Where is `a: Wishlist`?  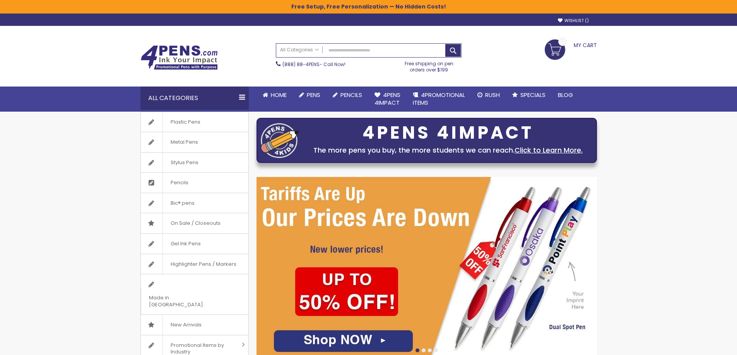 a: Wishlist is located at coordinates (573, 20).